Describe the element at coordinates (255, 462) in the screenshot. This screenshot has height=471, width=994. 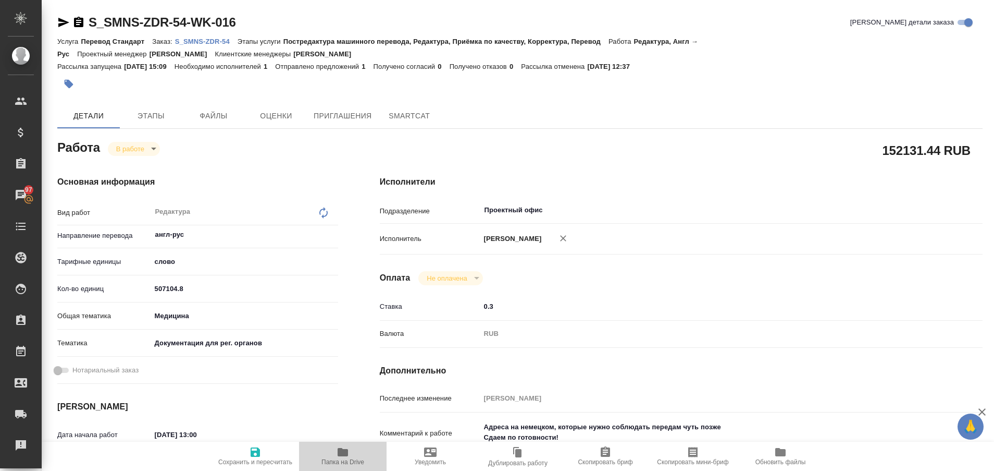
I see `span: Сохранить и пересчитать` at that location.